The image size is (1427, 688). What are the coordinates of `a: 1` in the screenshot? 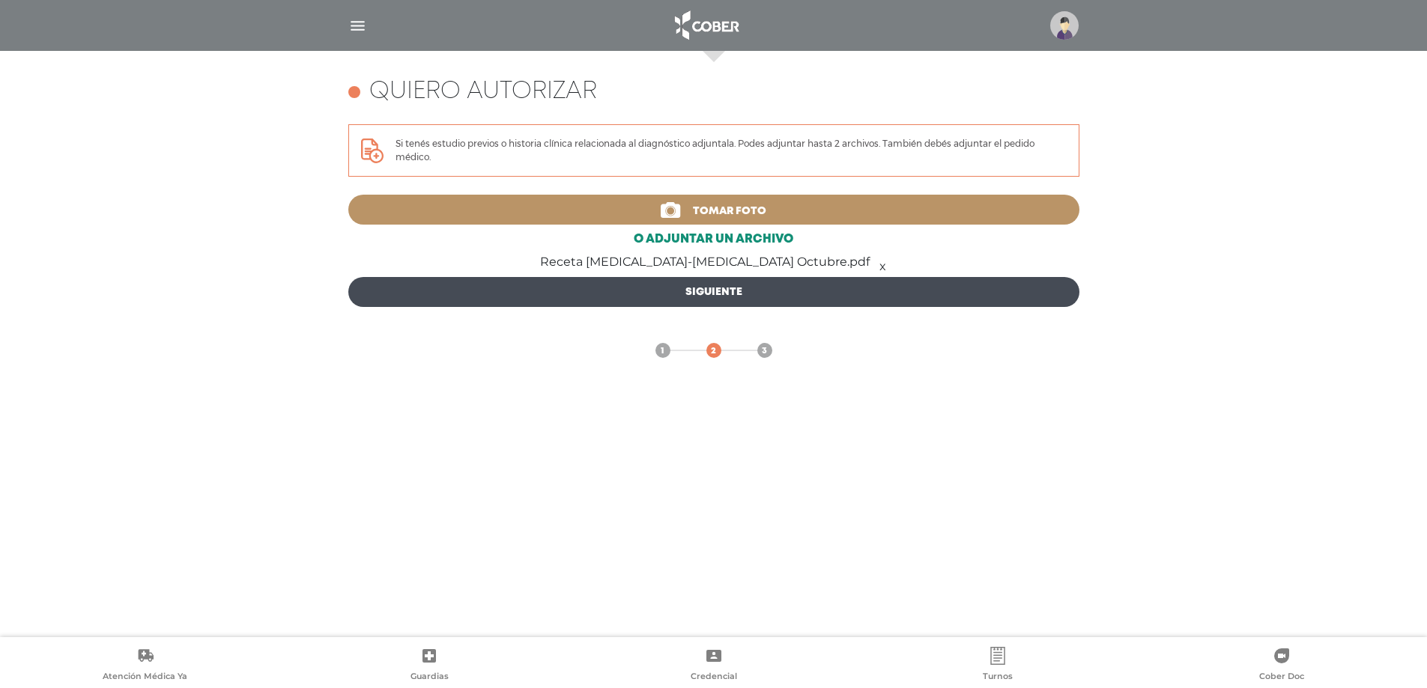 It's located at (663, 351).